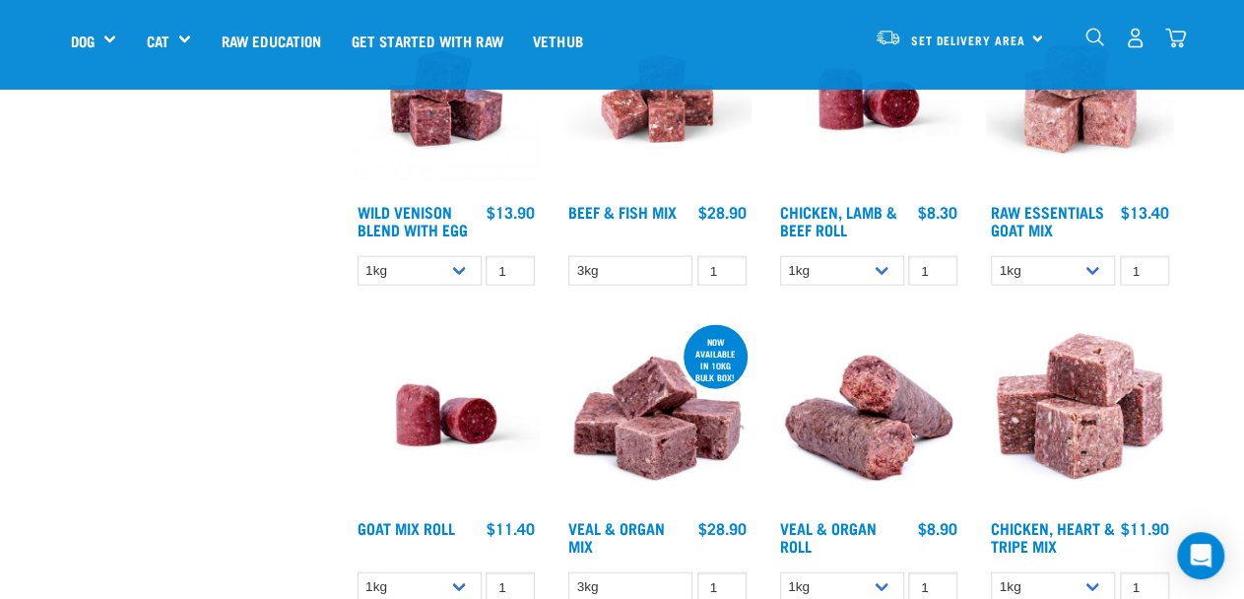  What do you see at coordinates (157, 40) in the screenshot?
I see `a: Cat` at bounding box center [157, 40].